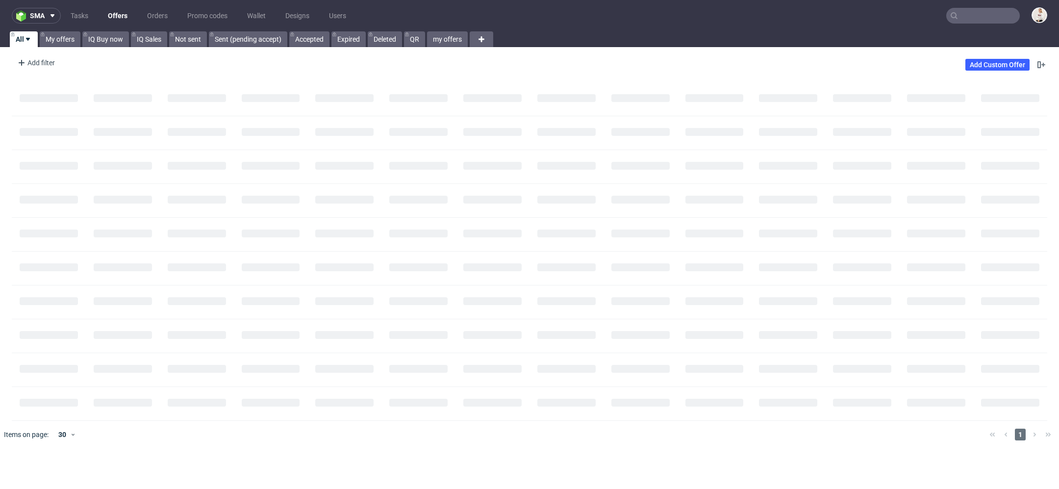 The image size is (1059, 489). What do you see at coordinates (256, 16) in the screenshot?
I see `a: Wallet` at bounding box center [256, 16].